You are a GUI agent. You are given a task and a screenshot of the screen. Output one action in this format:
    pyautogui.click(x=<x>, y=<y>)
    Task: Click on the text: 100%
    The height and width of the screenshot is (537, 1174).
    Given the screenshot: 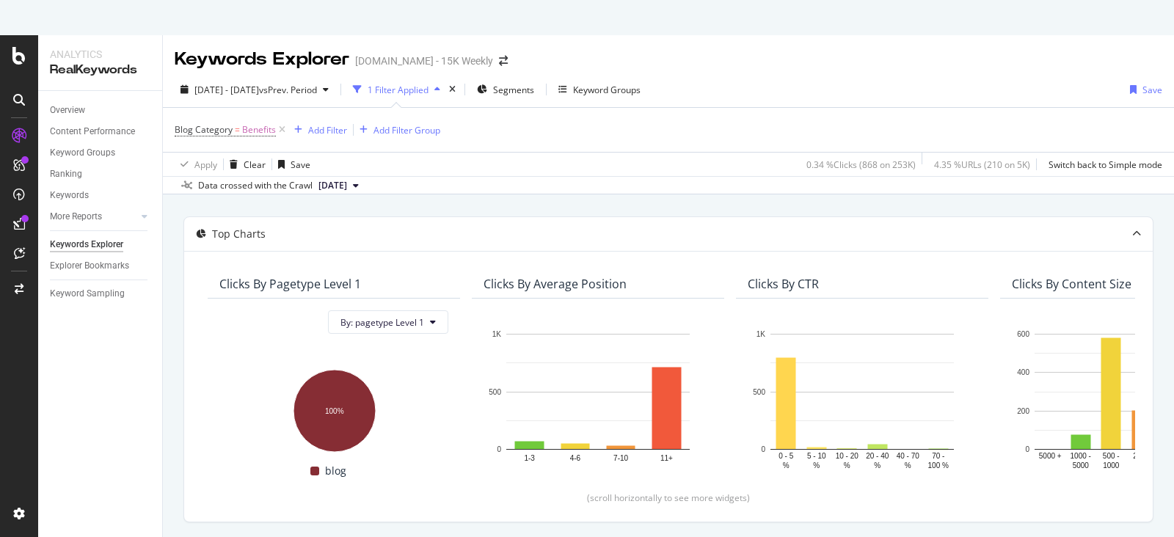 What is the action you would take?
    pyautogui.click(x=335, y=411)
    